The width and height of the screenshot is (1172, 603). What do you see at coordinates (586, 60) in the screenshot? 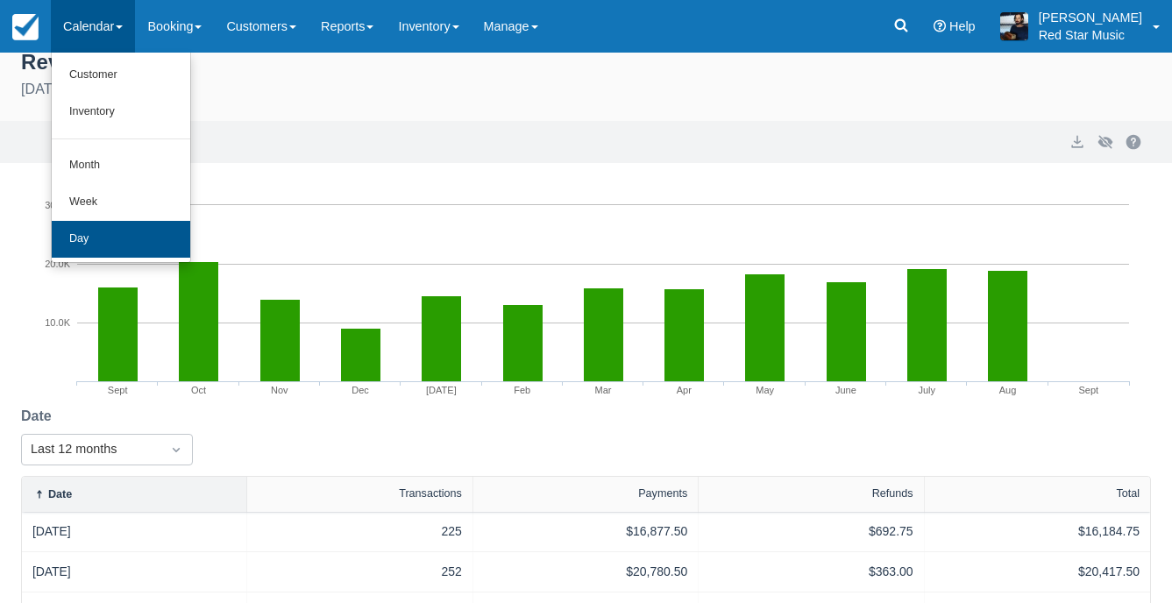
I see `div: Revenue` at bounding box center [586, 60].